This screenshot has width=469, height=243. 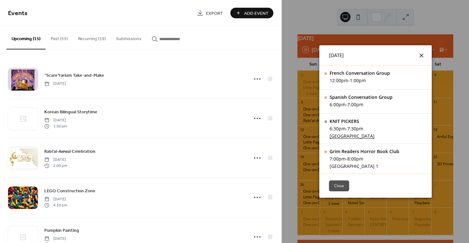 I want to click on span: 1:00pm, so click(x=358, y=80).